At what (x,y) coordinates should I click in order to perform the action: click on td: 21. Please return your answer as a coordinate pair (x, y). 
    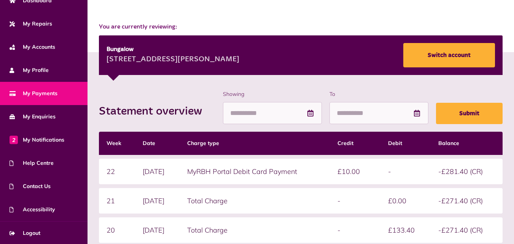
    Looking at the image, I should click on (117, 201).